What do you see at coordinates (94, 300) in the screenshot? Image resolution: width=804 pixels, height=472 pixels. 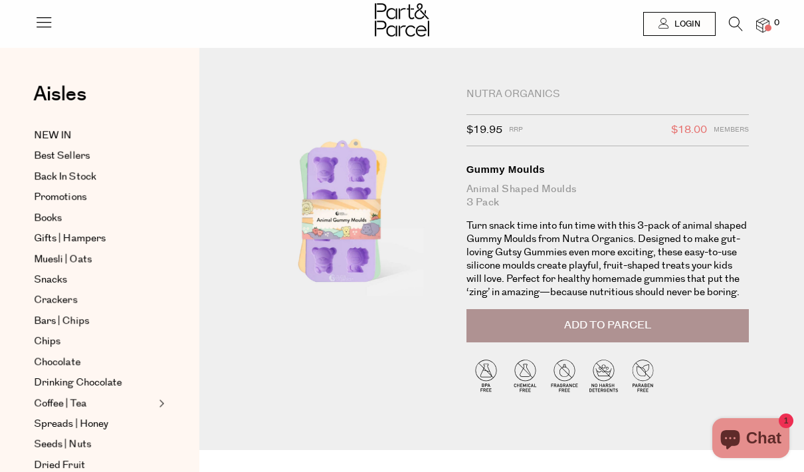 I see `a: Crackers` at bounding box center [94, 300].